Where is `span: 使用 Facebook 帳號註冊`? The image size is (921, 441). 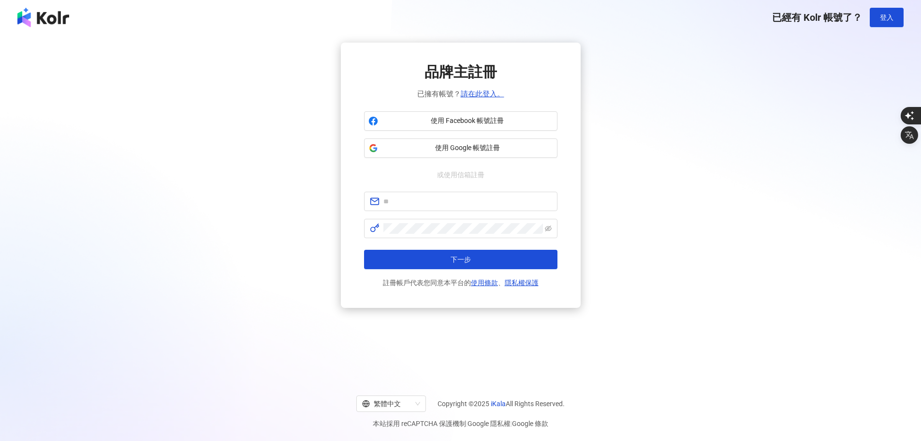
span: 使用 Facebook 帳號註冊 is located at coordinates (468, 121).